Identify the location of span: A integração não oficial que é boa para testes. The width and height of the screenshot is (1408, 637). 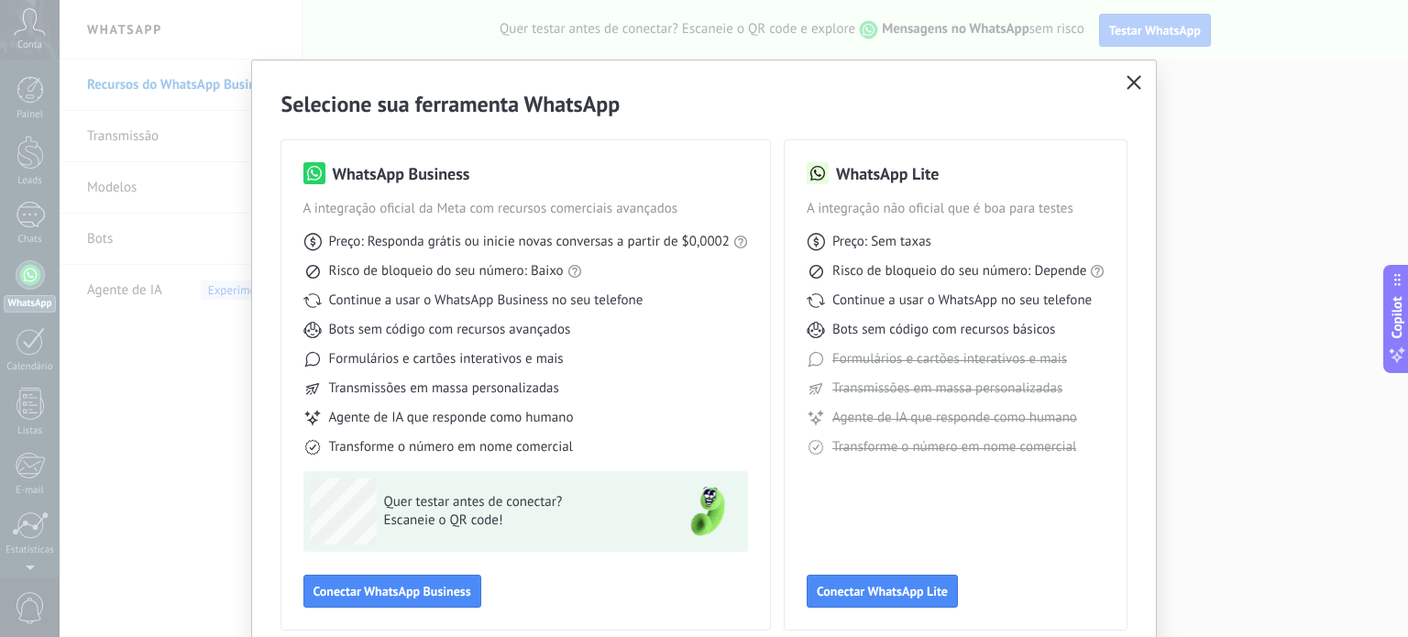
(956, 209).